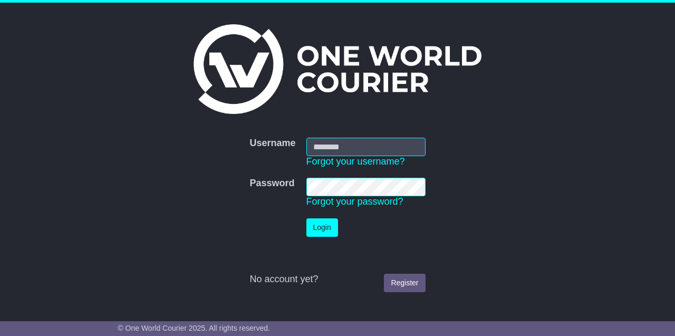  What do you see at coordinates (337, 280) in the screenshot?
I see `div: No account yet?` at bounding box center [337, 280].